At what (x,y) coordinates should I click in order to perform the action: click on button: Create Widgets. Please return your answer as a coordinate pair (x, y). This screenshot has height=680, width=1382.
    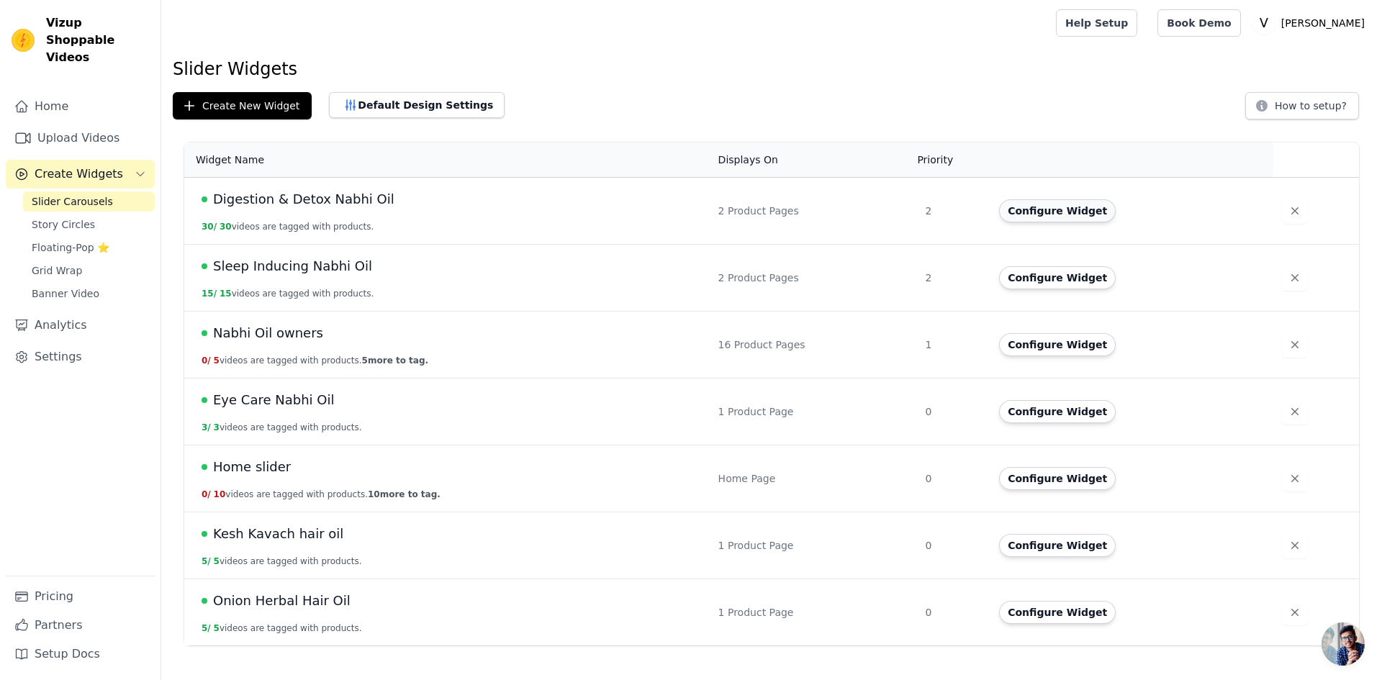
    Looking at the image, I should click on (80, 174).